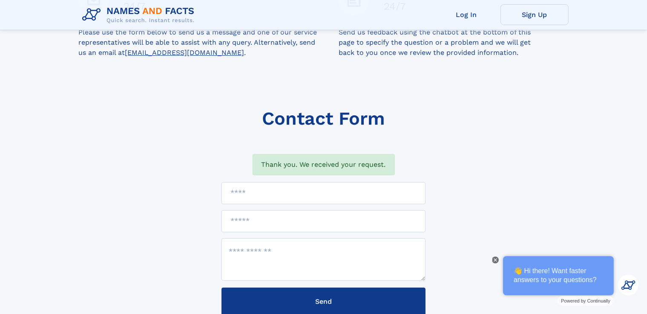 Image resolution: width=647 pixels, height=314 pixels. What do you see at coordinates (467, 14) in the screenshot?
I see `a: Log In` at bounding box center [467, 14].